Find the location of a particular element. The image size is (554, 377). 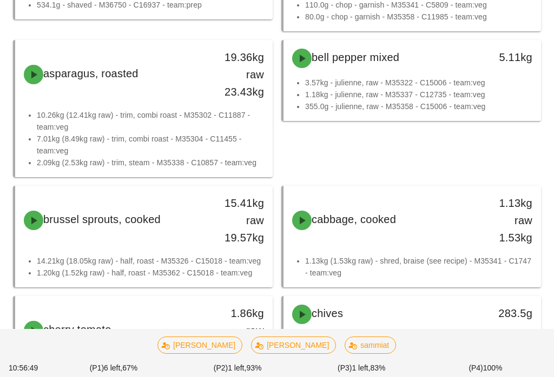

div: 19.36kg raw 23.43kg is located at coordinates (238, 75).